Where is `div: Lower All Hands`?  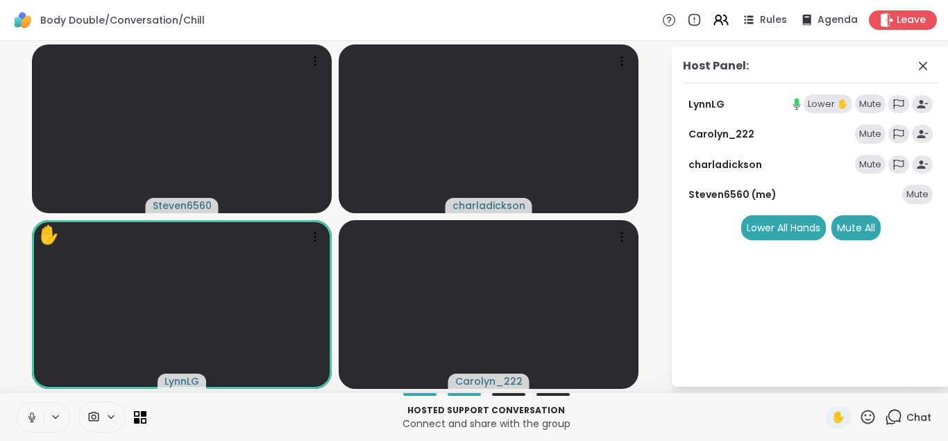
div: Lower All Hands is located at coordinates (783, 228).